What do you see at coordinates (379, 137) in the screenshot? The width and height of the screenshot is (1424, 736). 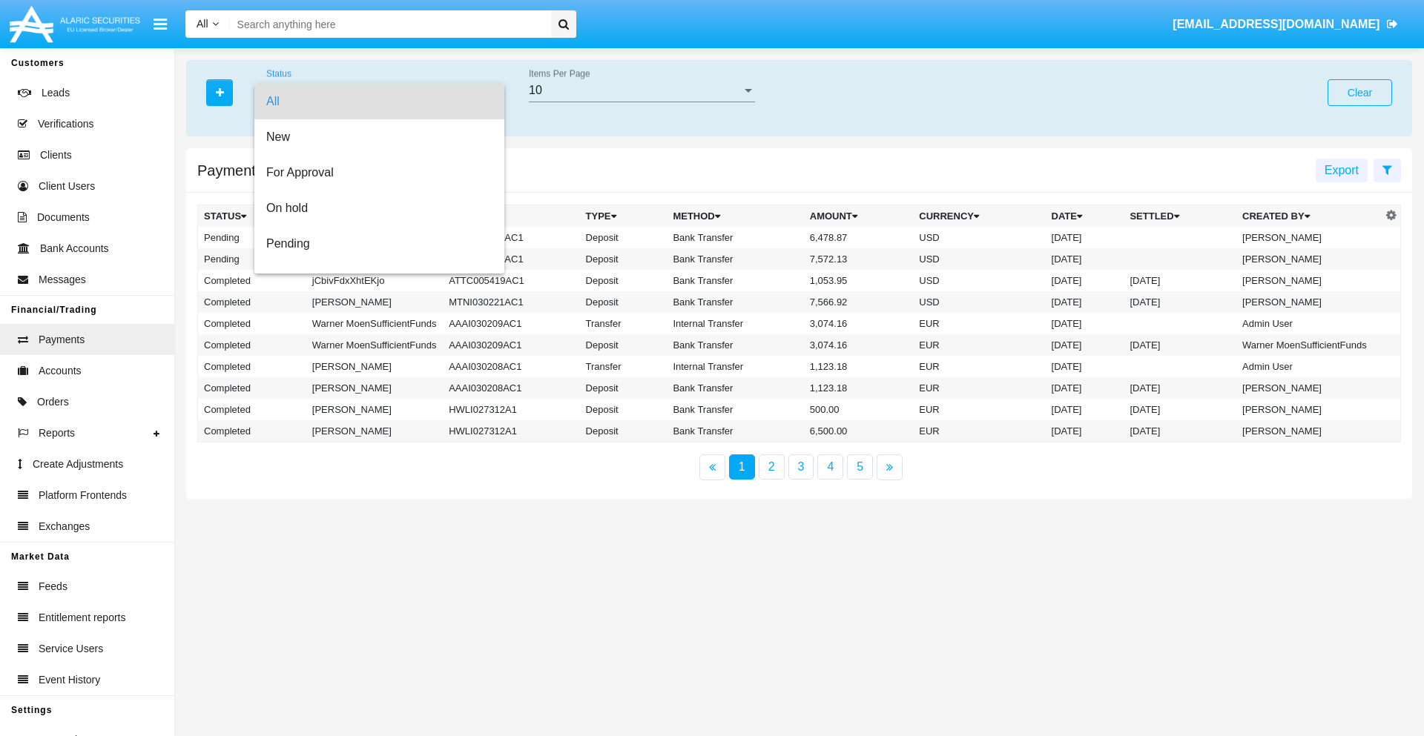 I see `span: New` at bounding box center [379, 137].